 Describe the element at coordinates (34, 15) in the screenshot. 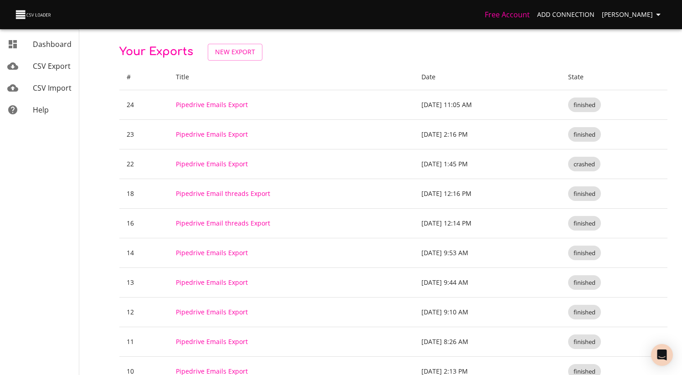

I see `img: CSV Loader` at that location.